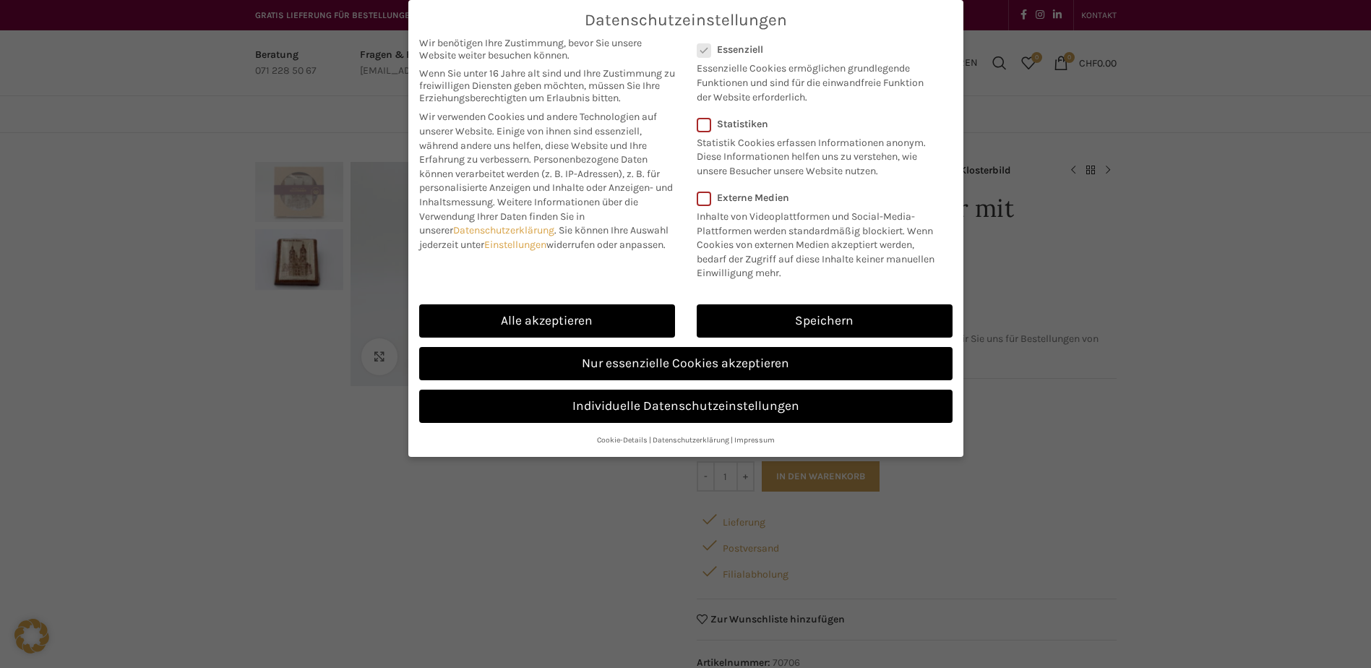  What do you see at coordinates (815, 154) in the screenshot?
I see `p: Statistik Cookies erfassen Informationen anonym. Diese Informationen helfen uns zu verstehen, wie...` at bounding box center [815, 154].